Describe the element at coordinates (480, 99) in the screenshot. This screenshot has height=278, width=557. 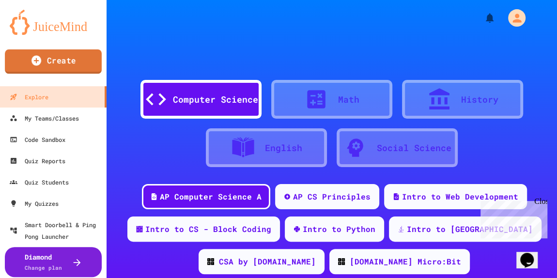
I see `div: History` at that location.